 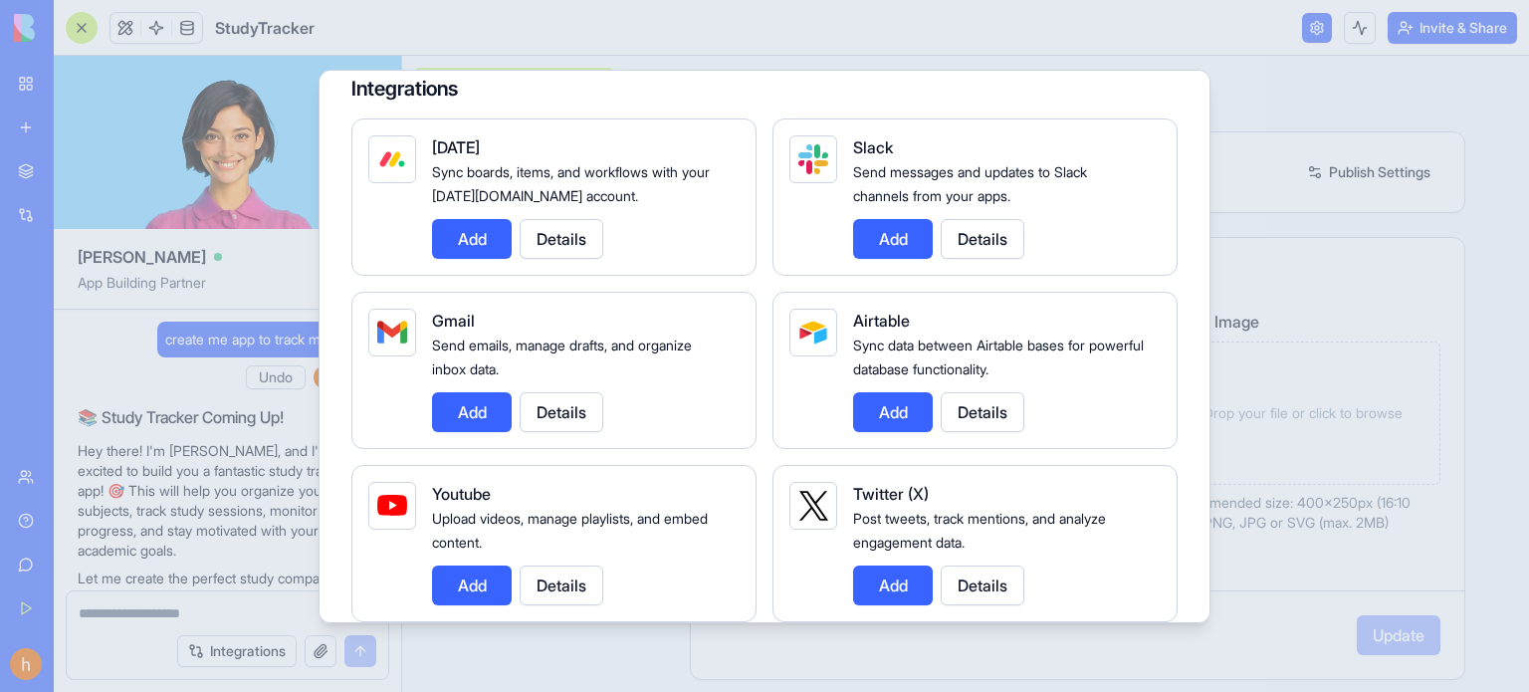 I want to click on span: Twitter (X), so click(x=891, y=494).